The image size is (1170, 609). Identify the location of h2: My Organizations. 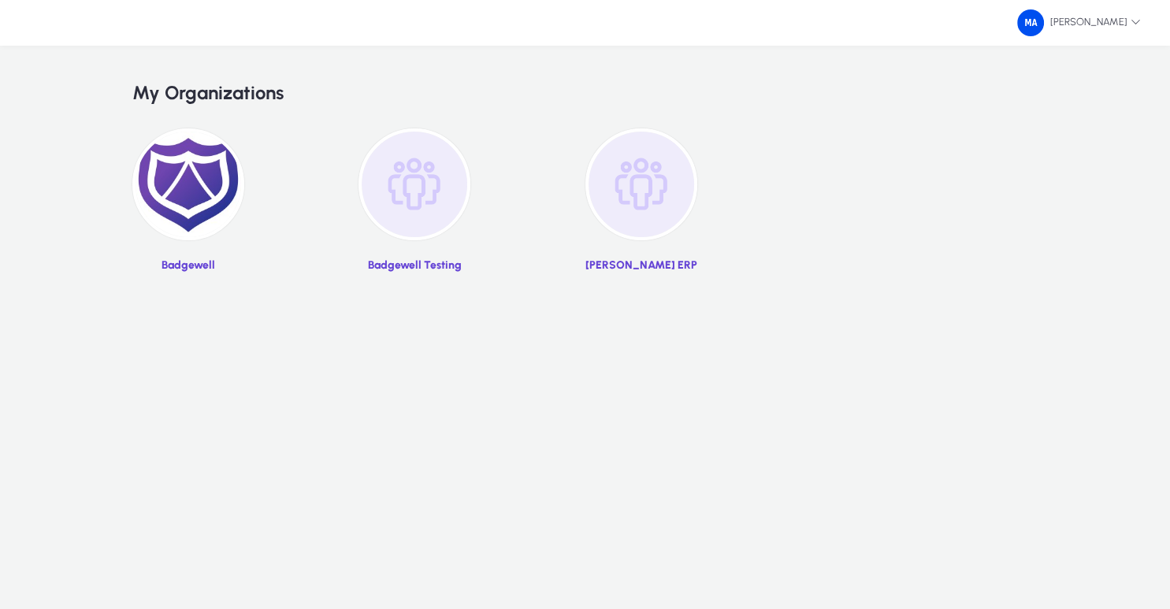
(585, 93).